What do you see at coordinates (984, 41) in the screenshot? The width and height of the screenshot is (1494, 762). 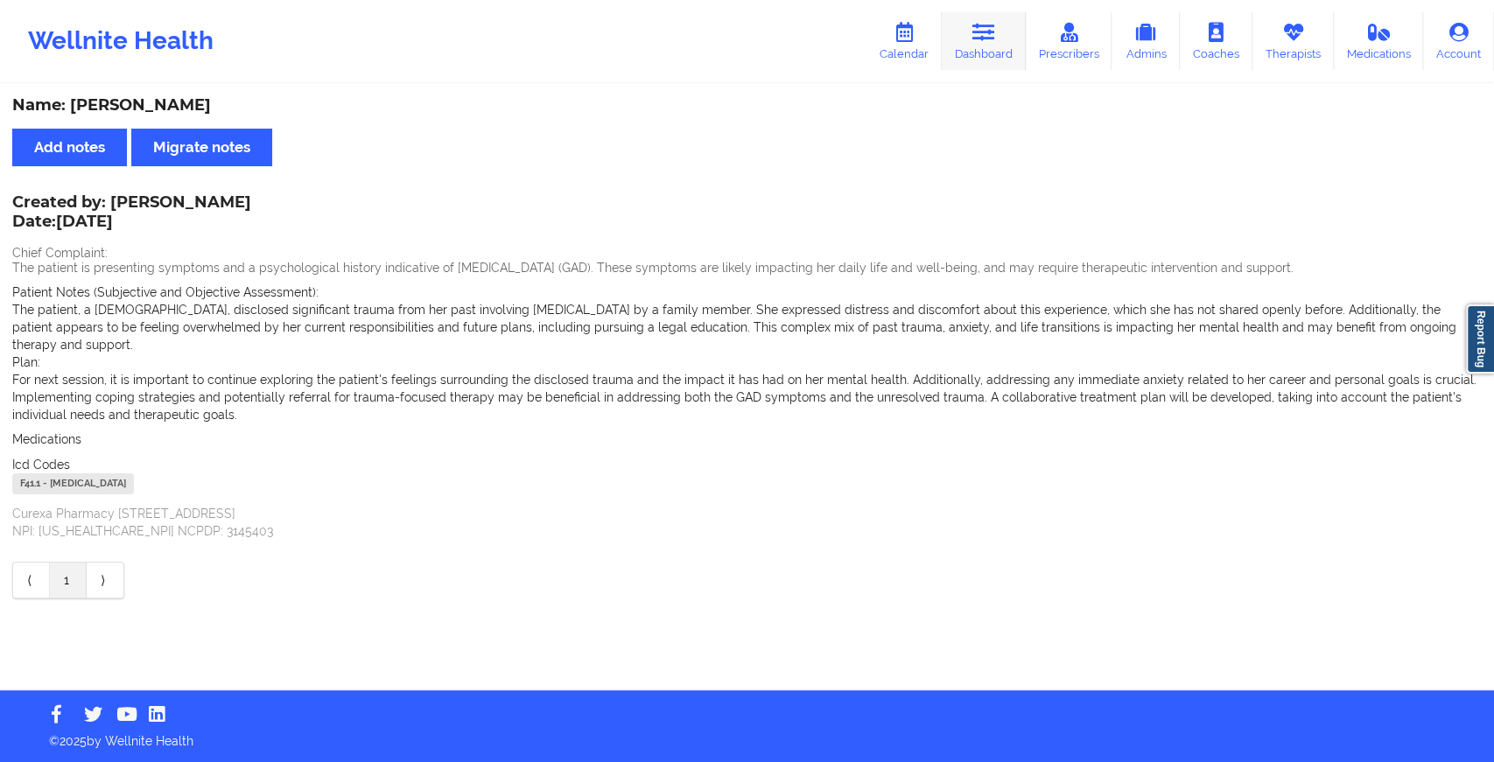 I see `a: Dashboard` at bounding box center [984, 41].